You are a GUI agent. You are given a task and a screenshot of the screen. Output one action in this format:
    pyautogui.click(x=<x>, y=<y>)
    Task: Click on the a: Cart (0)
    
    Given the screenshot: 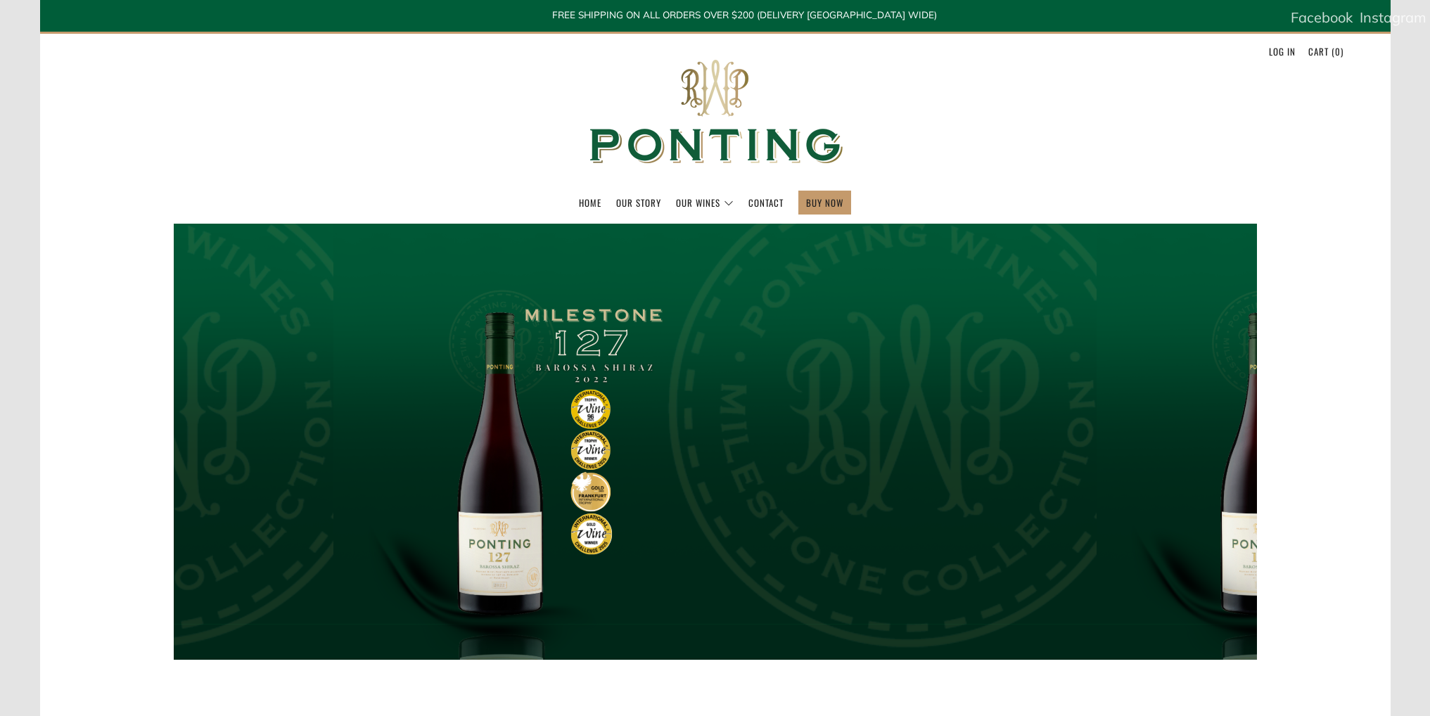 What is the action you would take?
    pyautogui.click(x=1326, y=51)
    